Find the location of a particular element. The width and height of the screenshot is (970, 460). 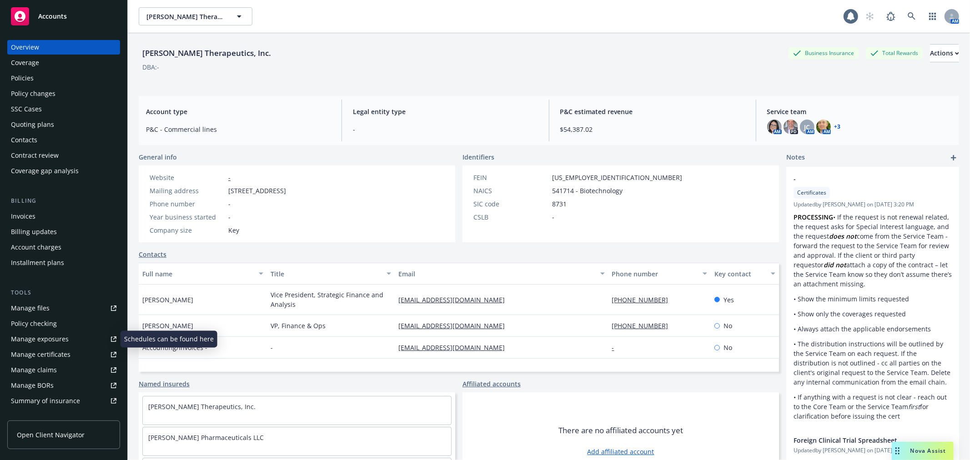

div: FEIN is located at coordinates (511, 177).